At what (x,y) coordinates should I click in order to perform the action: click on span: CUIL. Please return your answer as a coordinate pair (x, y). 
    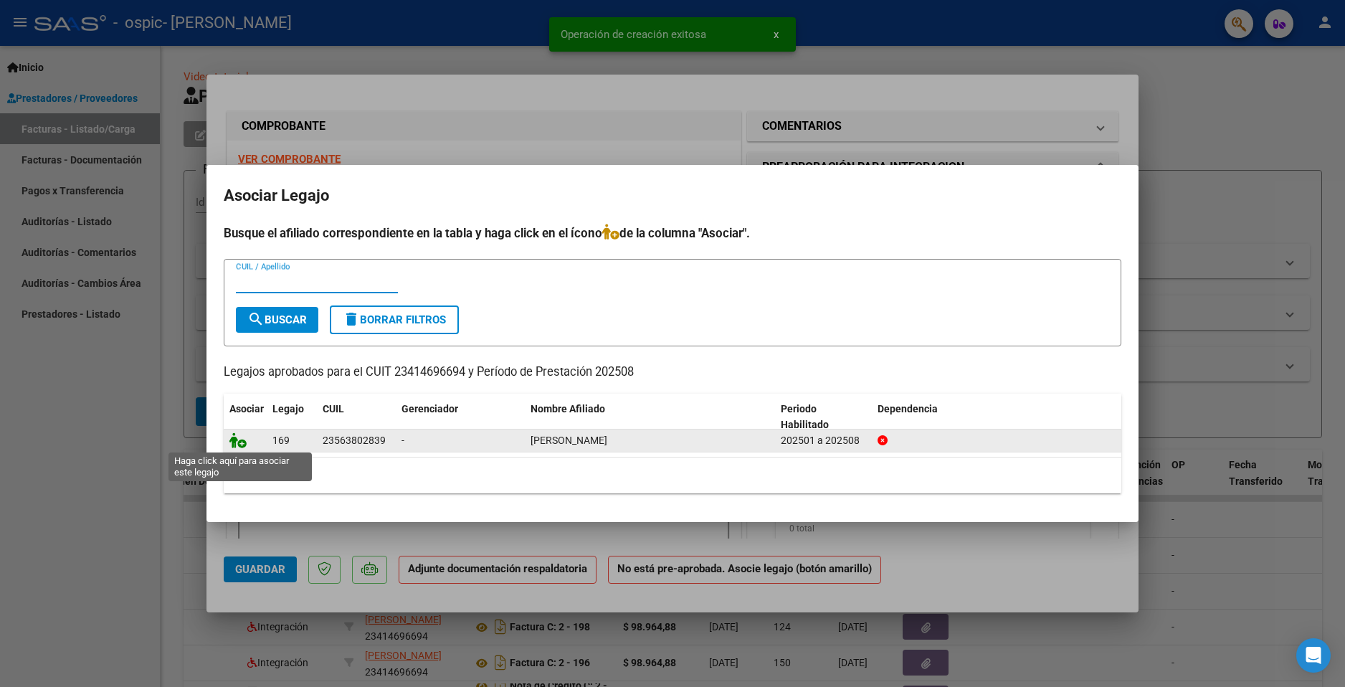
    Looking at the image, I should click on (333, 409).